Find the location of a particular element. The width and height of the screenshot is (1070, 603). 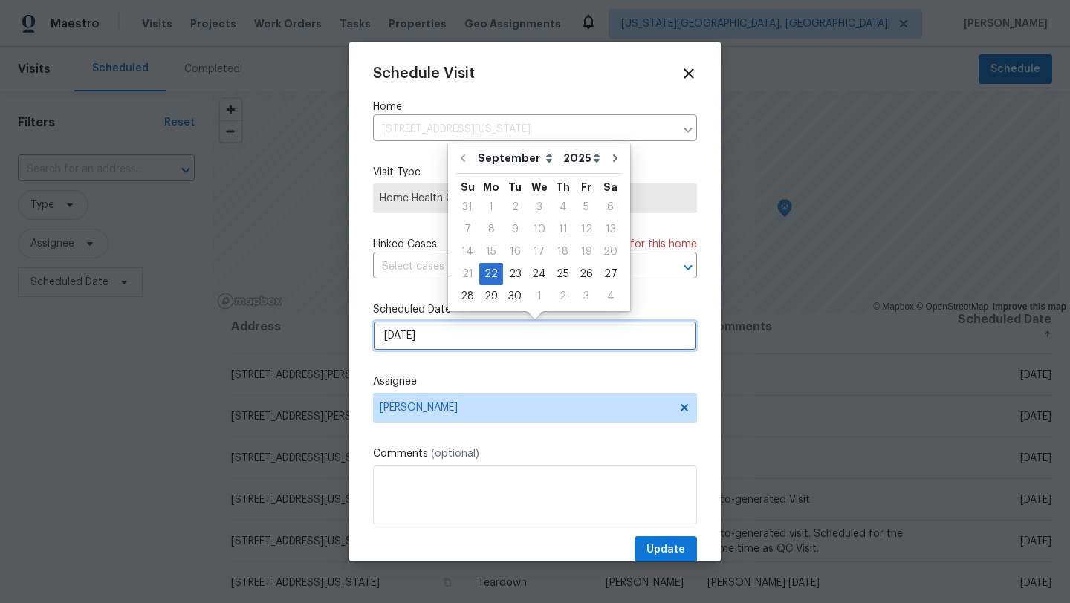

div: Fri Sep 19 2025 is located at coordinates (586, 252).